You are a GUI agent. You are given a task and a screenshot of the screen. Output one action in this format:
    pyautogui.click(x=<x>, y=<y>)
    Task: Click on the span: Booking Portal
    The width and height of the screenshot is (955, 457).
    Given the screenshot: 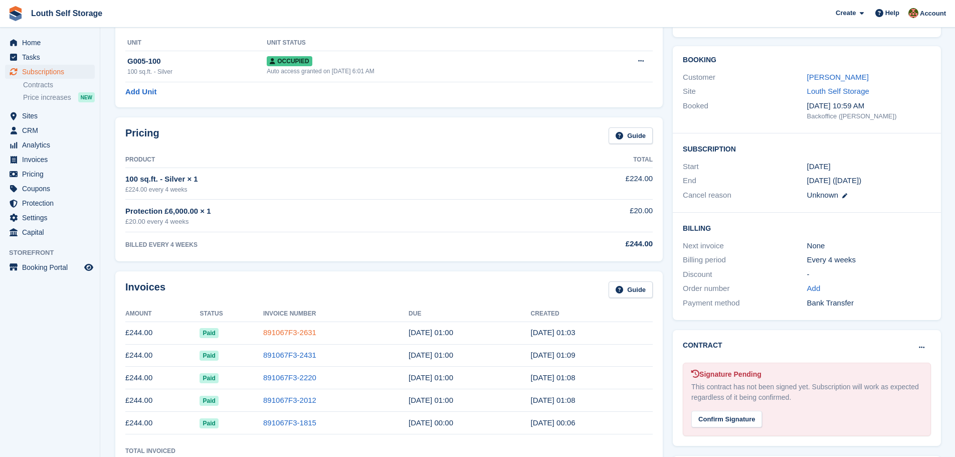 What is the action you would take?
    pyautogui.click(x=52, y=267)
    